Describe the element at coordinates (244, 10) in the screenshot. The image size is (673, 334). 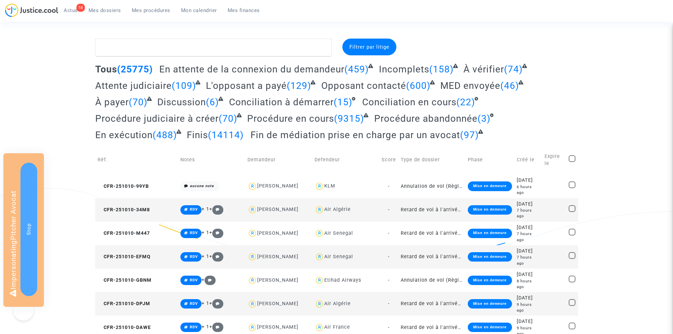
I see `a: Mes finances` at that location.